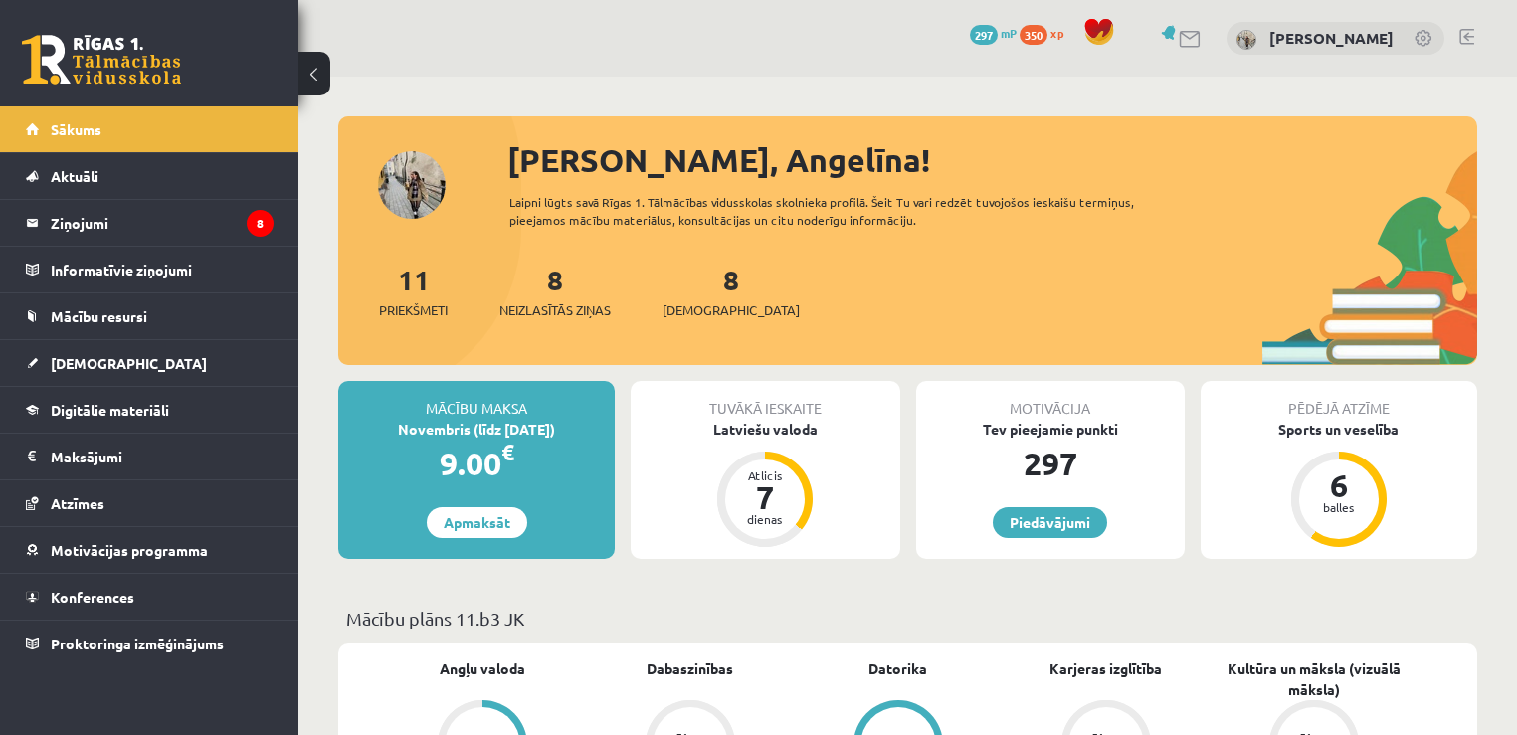 Image resolution: width=1517 pixels, height=735 pixels. Describe the element at coordinates (765, 429) in the screenshot. I see `div: Latviešu valoda` at that location.